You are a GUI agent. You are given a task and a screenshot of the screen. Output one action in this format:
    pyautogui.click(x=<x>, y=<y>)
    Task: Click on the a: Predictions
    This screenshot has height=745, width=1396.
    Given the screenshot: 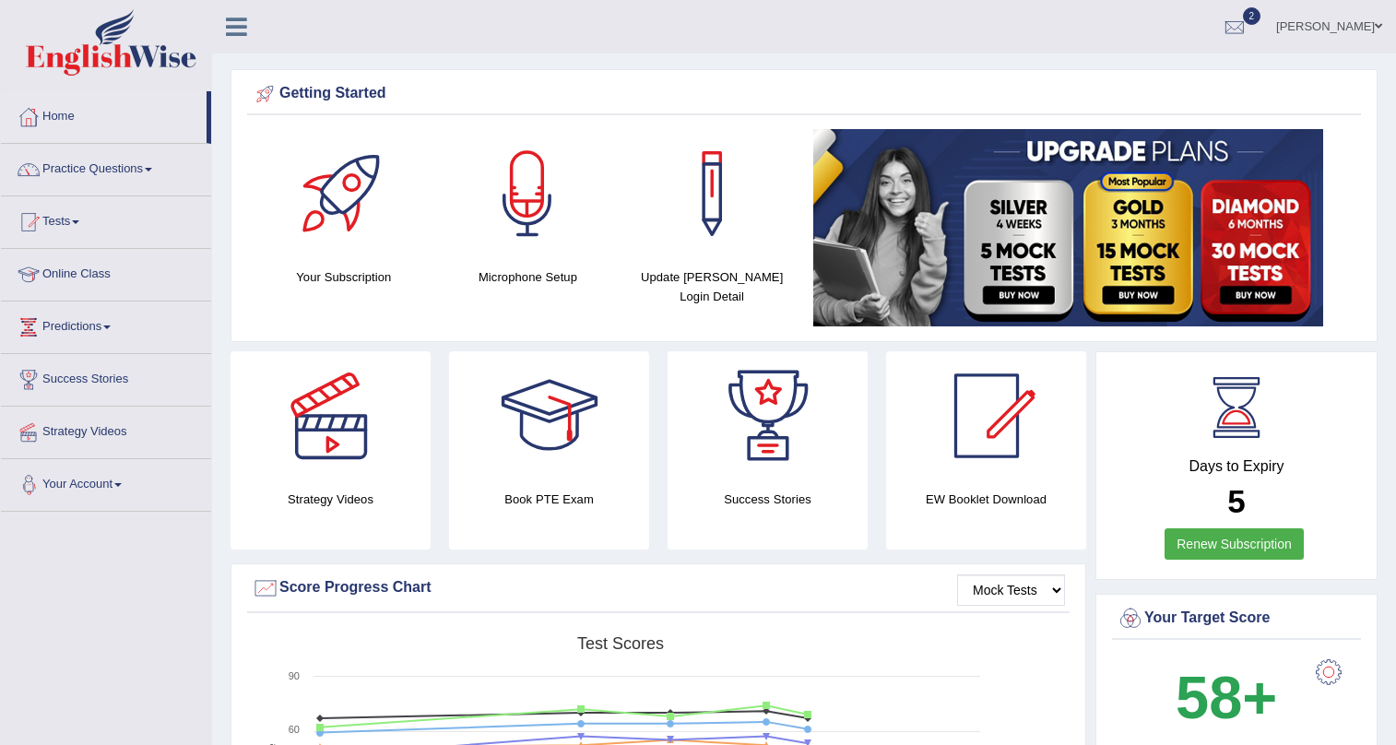 What is the action you would take?
    pyautogui.click(x=106, y=325)
    